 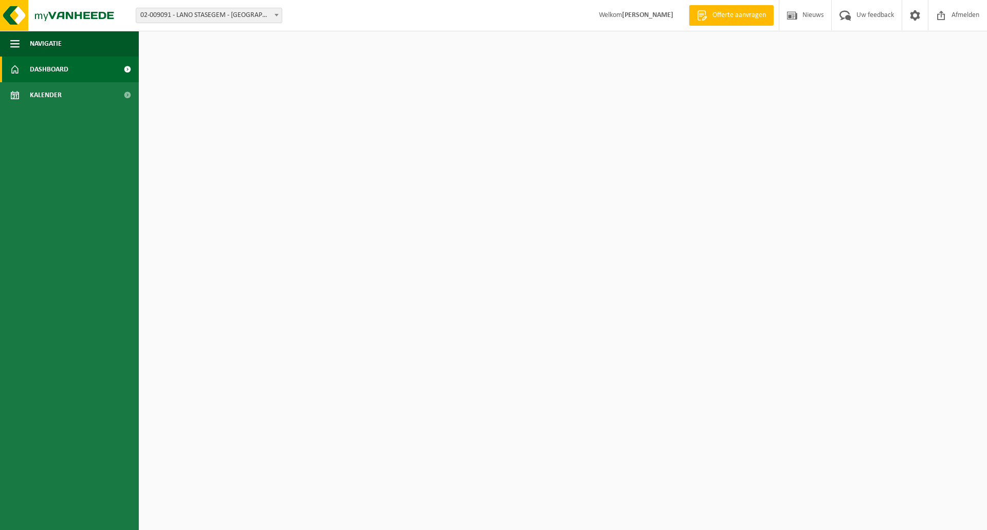 What do you see at coordinates (739, 15) in the screenshot?
I see `span: Offerte aanvragen` at bounding box center [739, 15].